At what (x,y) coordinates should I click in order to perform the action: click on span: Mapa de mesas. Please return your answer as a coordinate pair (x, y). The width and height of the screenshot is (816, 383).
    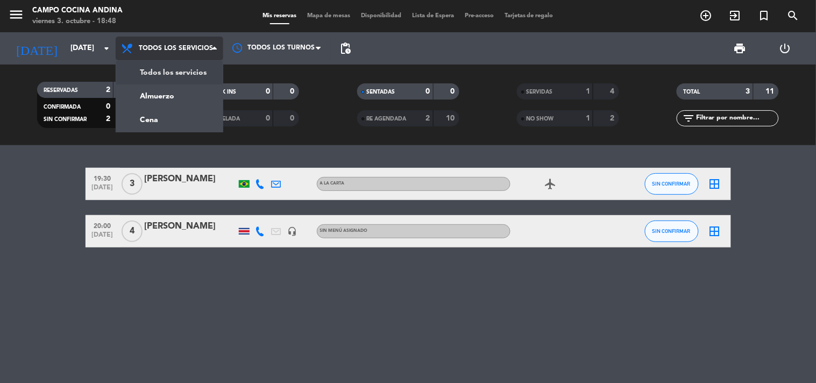
    Looking at the image, I should click on (329, 16).